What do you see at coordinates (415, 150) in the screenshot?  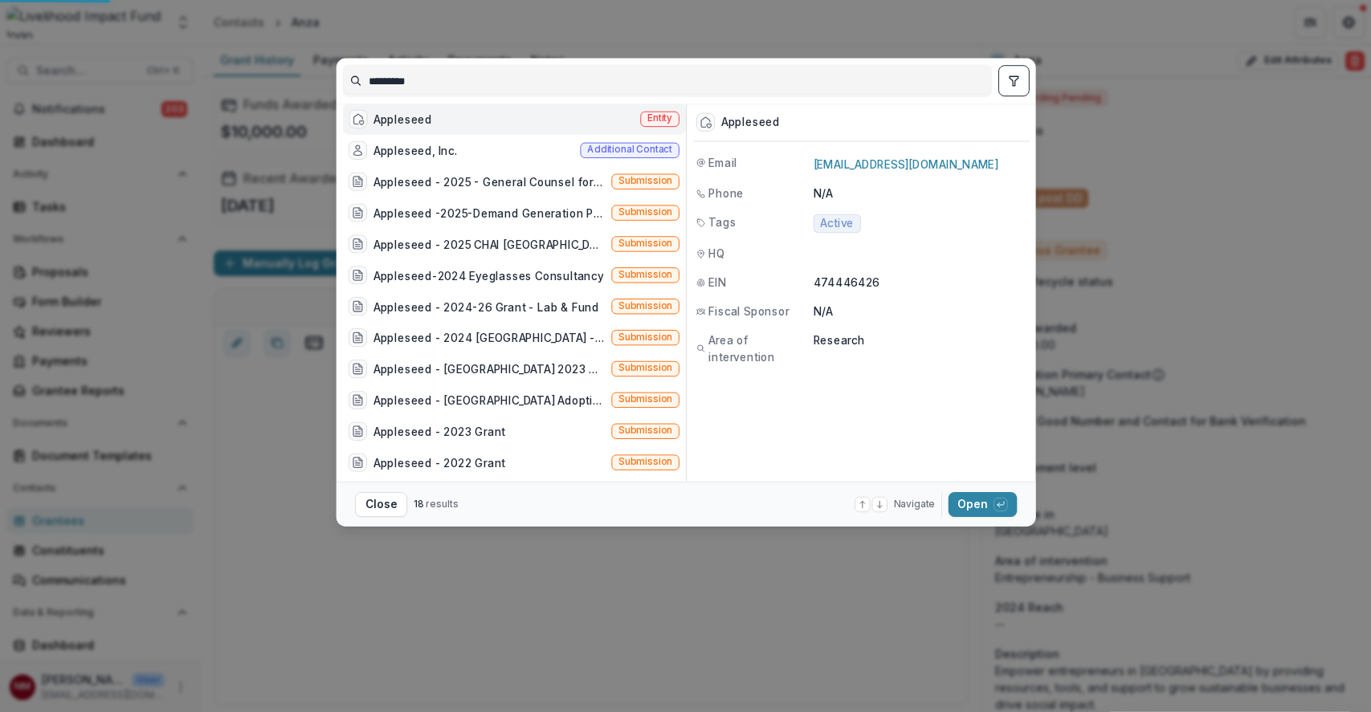 I see `div: Appleseed, Inc.` at bounding box center [415, 150].